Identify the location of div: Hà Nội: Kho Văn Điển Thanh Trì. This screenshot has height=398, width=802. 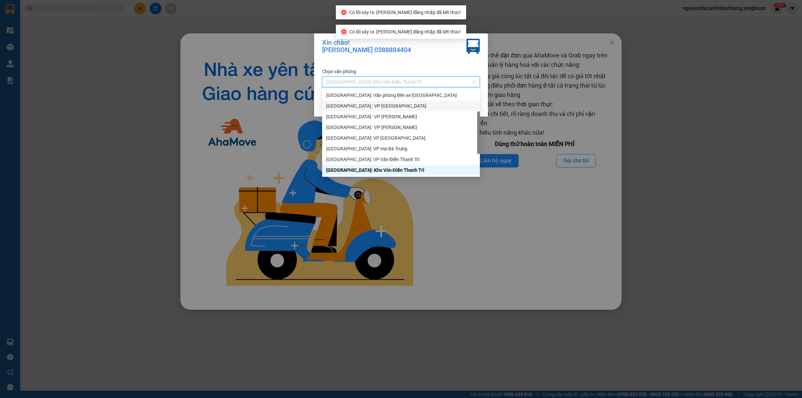
(401, 170).